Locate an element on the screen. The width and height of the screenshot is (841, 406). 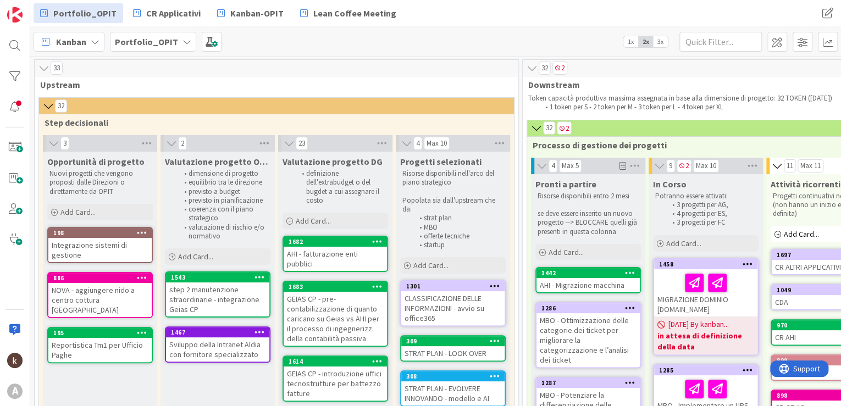
div: MBO - Ottimizzazione delle categorie dei ticket per migliorare la categorizzazione e l’analisi de... is located at coordinates (588, 340).